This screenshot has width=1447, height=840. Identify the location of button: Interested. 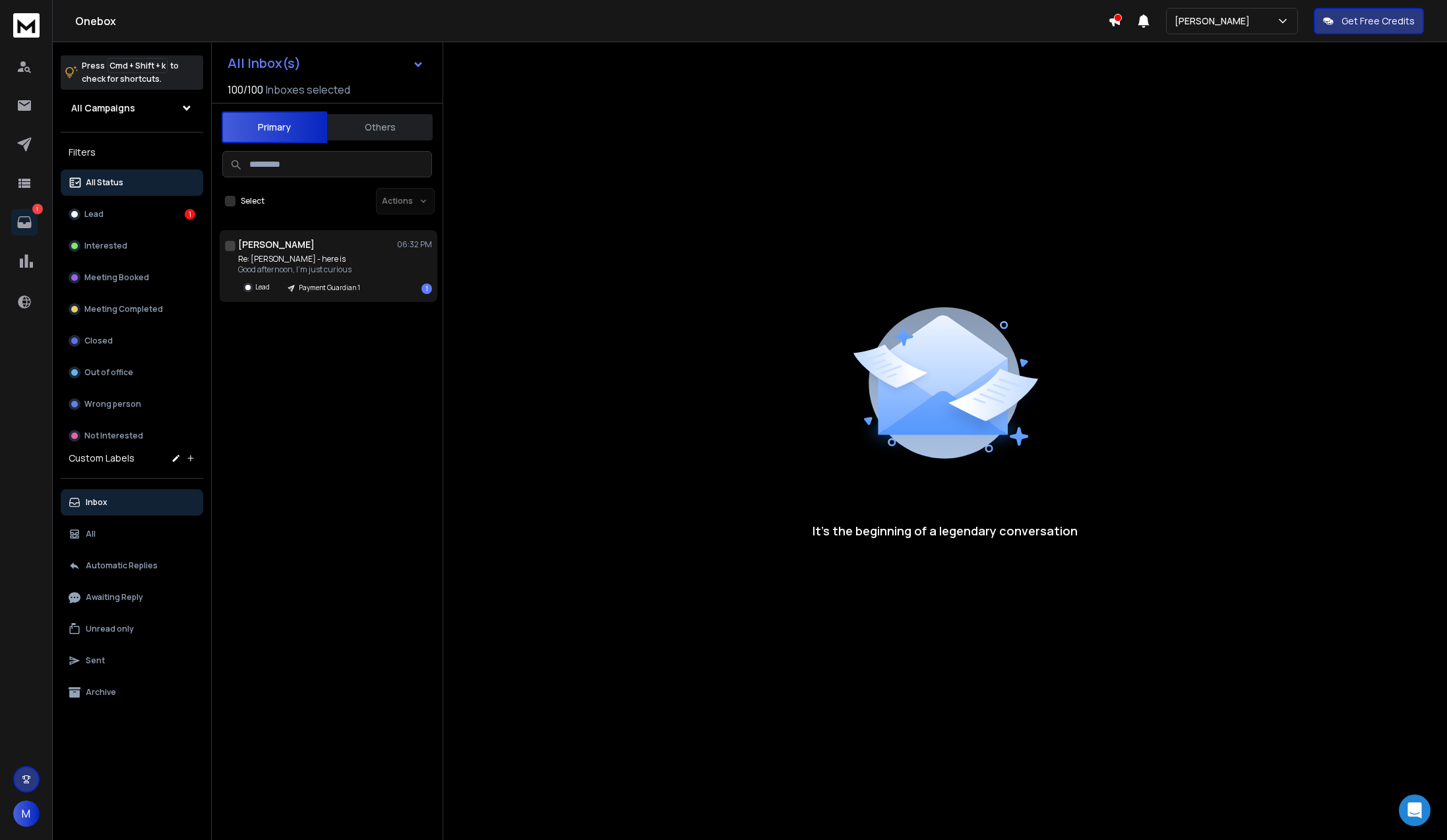
(132, 246).